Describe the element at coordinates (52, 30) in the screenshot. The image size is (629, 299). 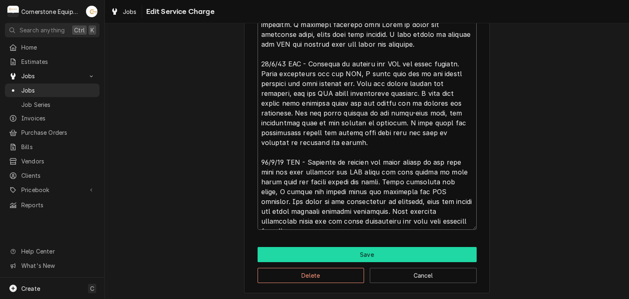
I see `button: Search anythingCtrlK` at that location.